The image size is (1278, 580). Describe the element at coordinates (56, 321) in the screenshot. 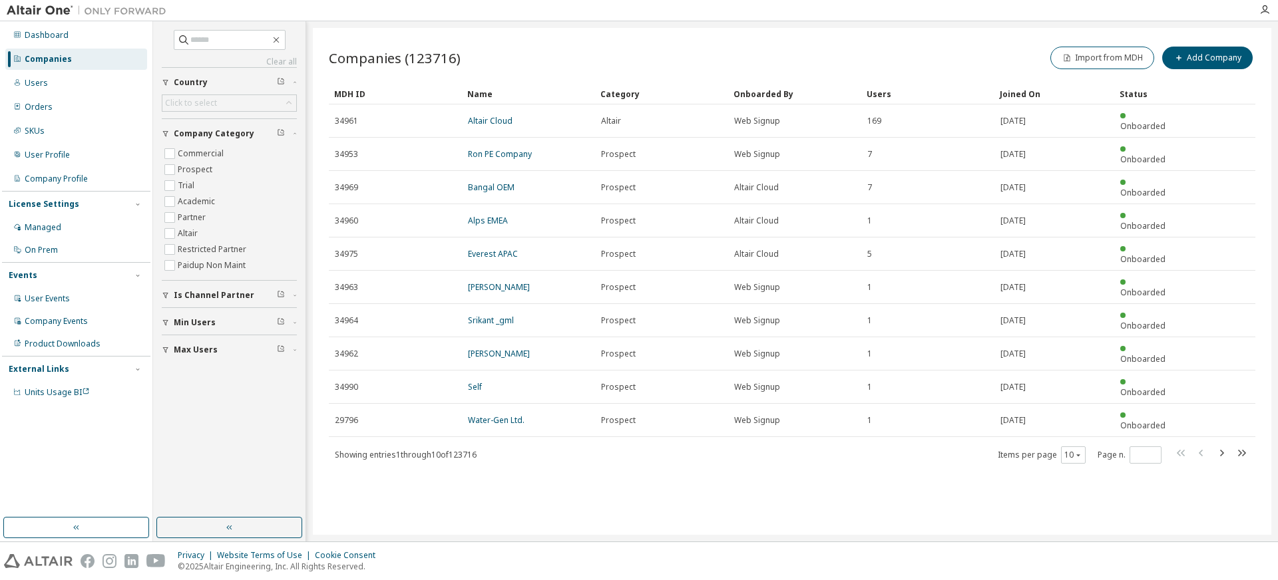

I see `div: Company Events` at that location.